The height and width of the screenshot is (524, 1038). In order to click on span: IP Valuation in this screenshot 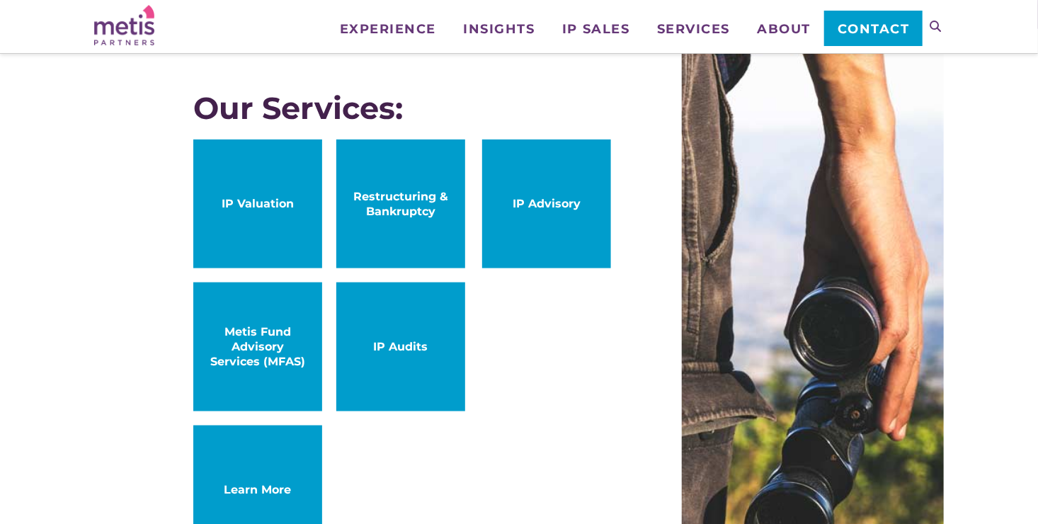, I will do `click(258, 204)`.